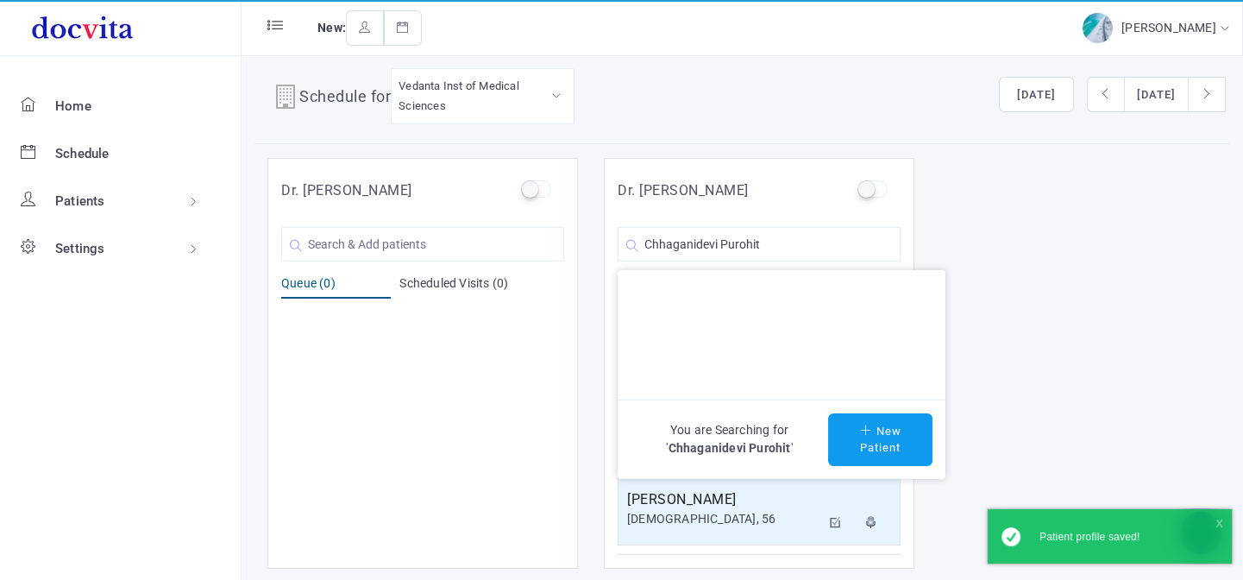  I want to click on h4: Schedule for, so click(345, 98).